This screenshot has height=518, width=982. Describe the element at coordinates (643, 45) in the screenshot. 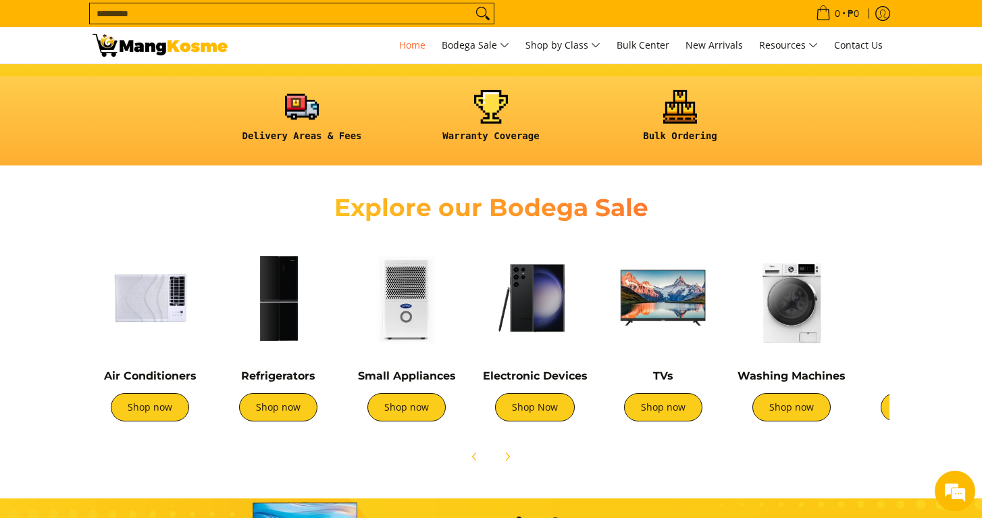

I see `span: Bulk Center` at that location.